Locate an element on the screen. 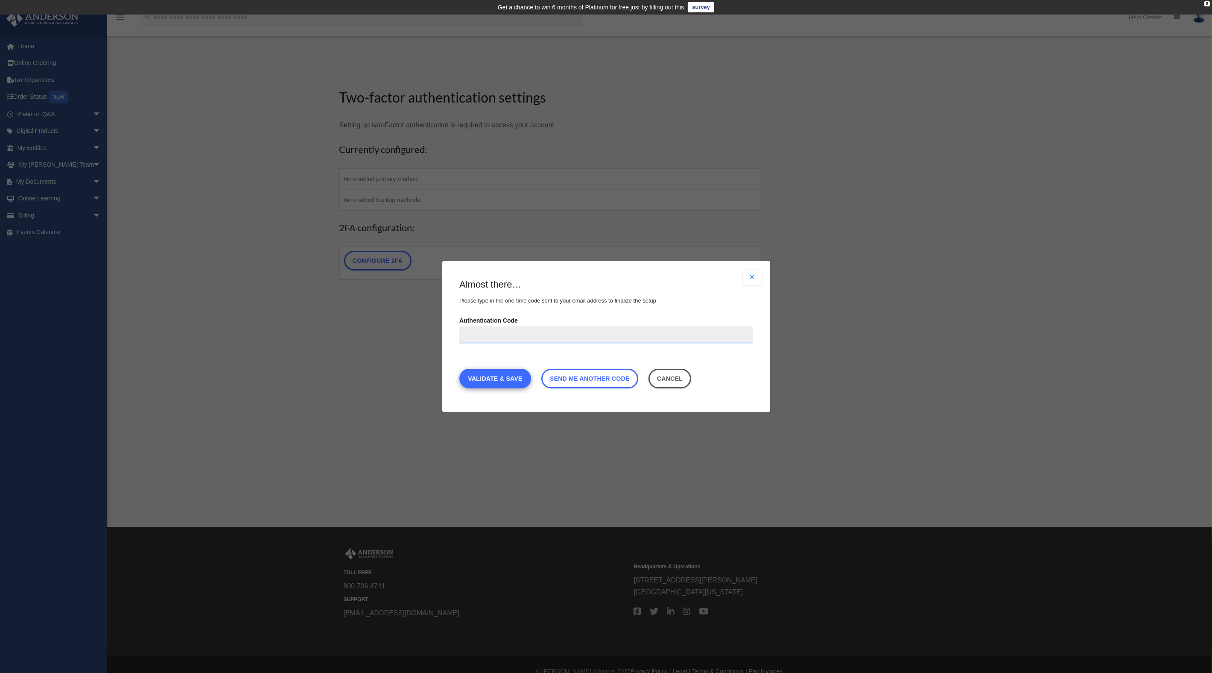 The width and height of the screenshot is (1212, 673). label: Authentication Code is located at coordinates (606, 329).